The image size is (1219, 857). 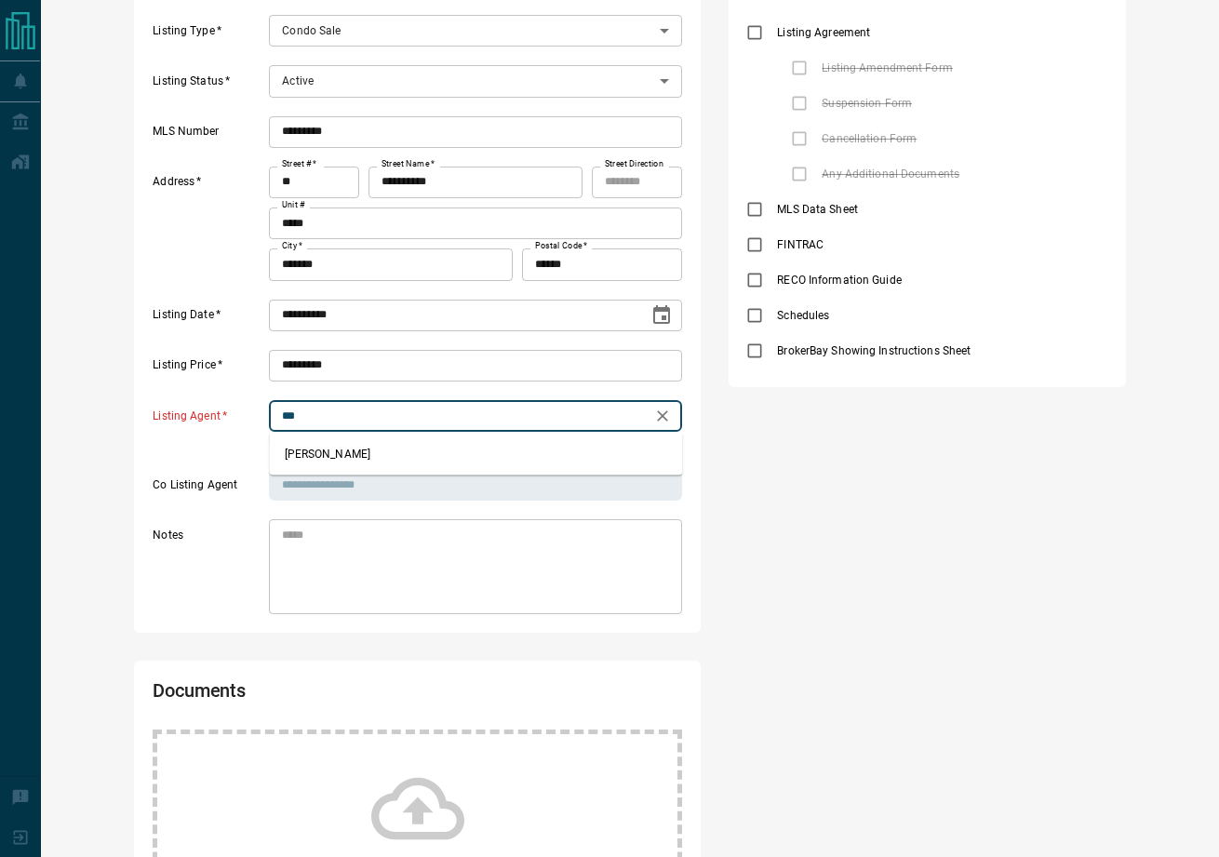 What do you see at coordinates (561, 246) in the screenshot?
I see `label: Postal Code` at bounding box center [561, 246].